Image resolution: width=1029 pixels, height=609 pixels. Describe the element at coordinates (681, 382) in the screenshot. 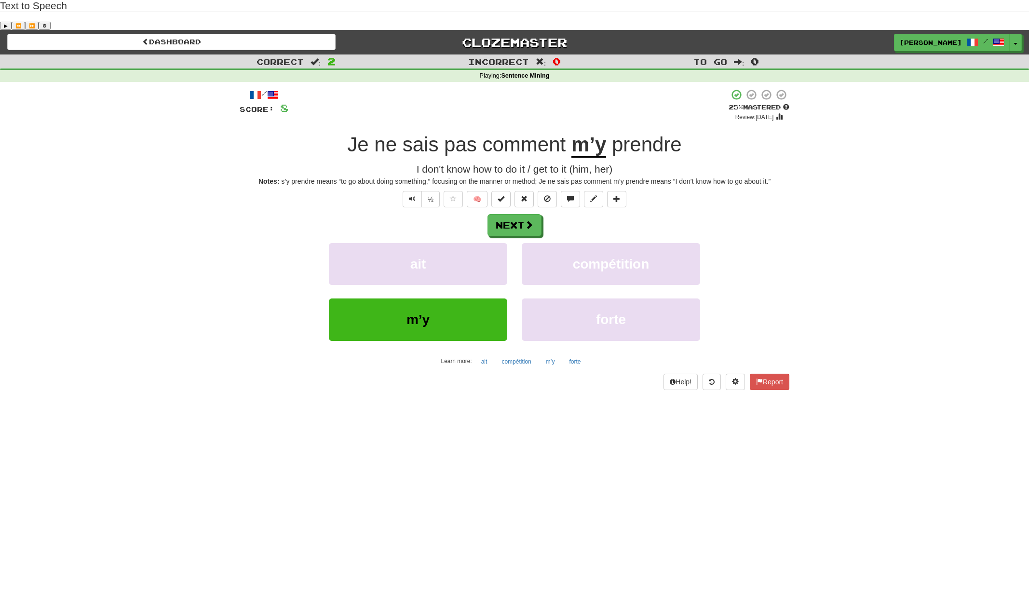

I see `button: Help!` at that location.